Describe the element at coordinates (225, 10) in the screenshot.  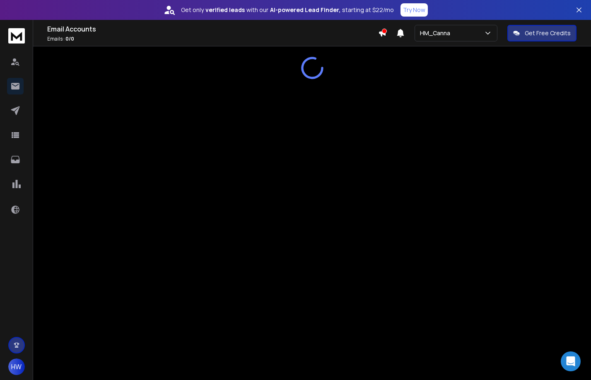
I see `strong: verified leads` at that location.